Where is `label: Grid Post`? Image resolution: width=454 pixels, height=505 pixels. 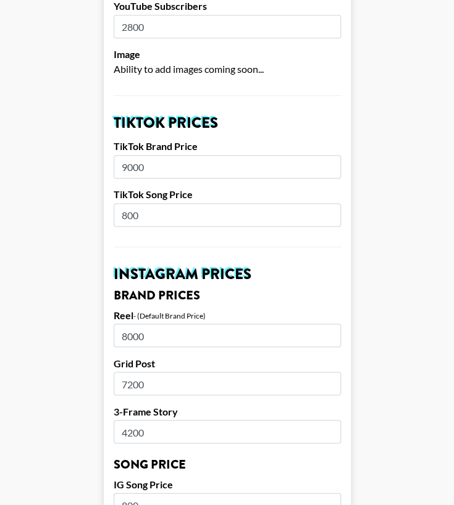
label: Grid Post is located at coordinates (227, 363).